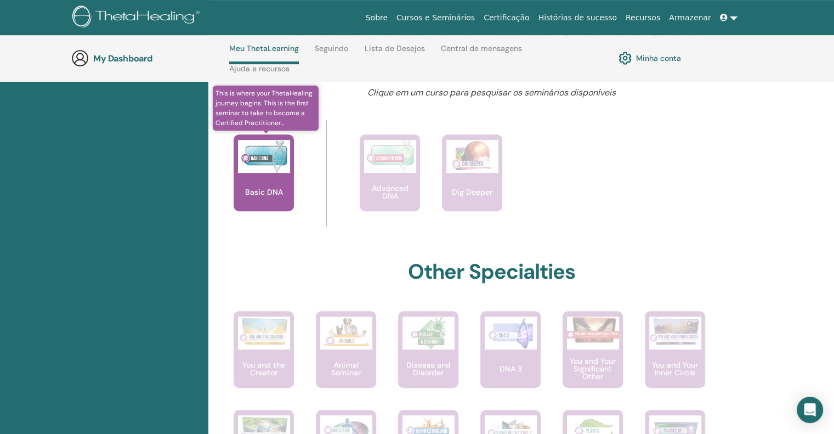  I want to click on a: Lista de Desejos, so click(395, 53).